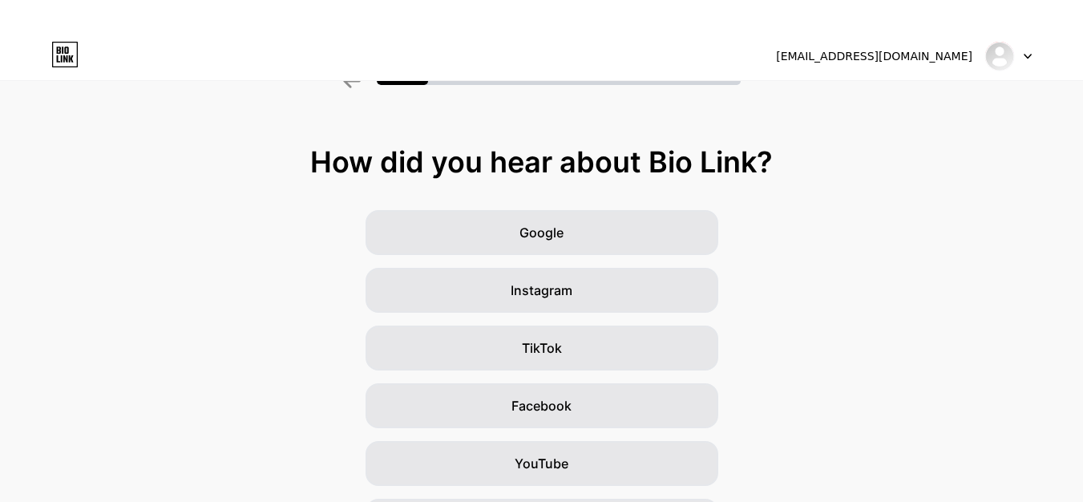 The width and height of the screenshot is (1083, 502). Describe the element at coordinates (541, 162) in the screenshot. I see `div: How did you hear about Bio Link?` at that location.